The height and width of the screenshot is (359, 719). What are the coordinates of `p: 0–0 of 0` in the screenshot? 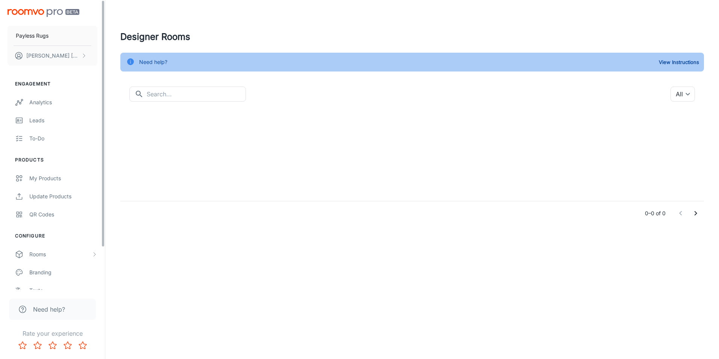 It's located at (655, 213).